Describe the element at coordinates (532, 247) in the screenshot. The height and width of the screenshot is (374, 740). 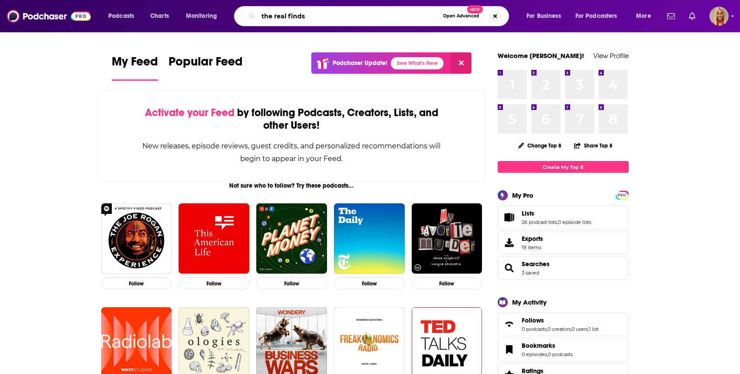
I see `span: 19 items` at that location.